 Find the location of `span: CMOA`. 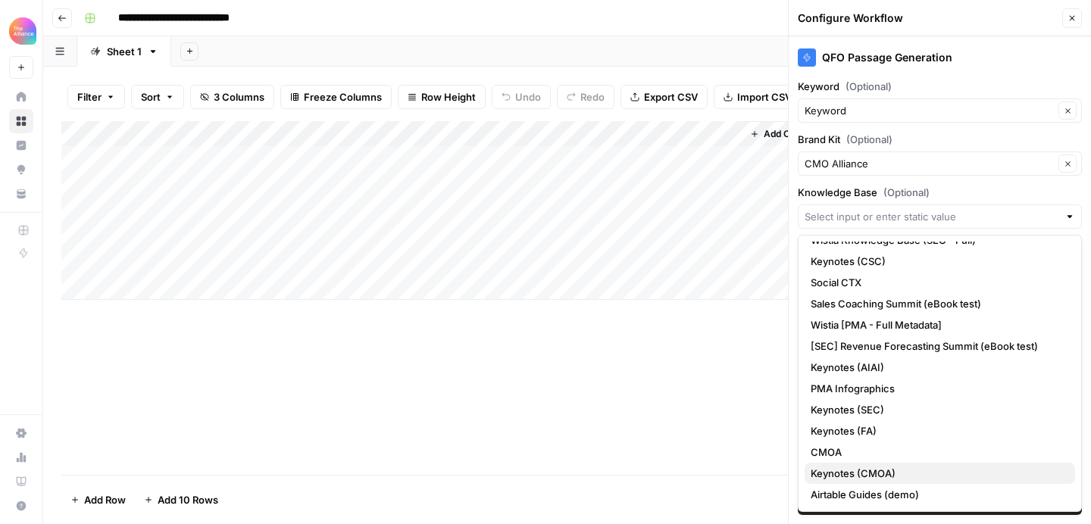

span: CMOA is located at coordinates (936, 452).